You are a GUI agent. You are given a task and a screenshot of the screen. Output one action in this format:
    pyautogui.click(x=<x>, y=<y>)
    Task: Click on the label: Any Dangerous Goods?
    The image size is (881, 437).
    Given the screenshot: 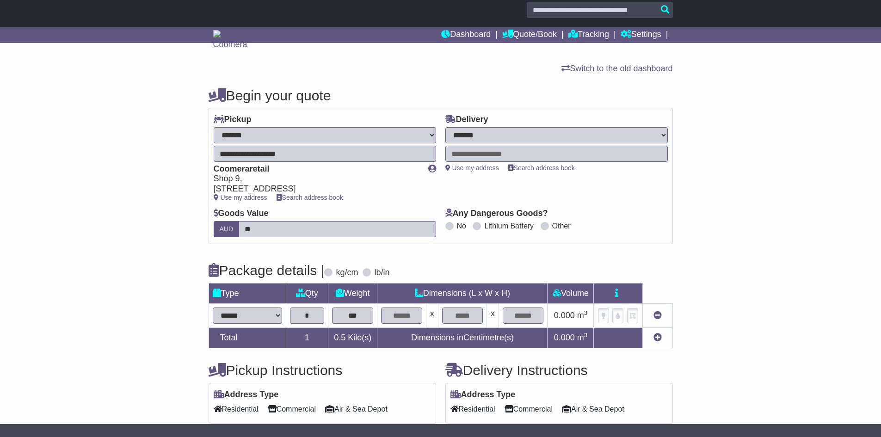 What is the action you would take?
    pyautogui.click(x=497, y=214)
    